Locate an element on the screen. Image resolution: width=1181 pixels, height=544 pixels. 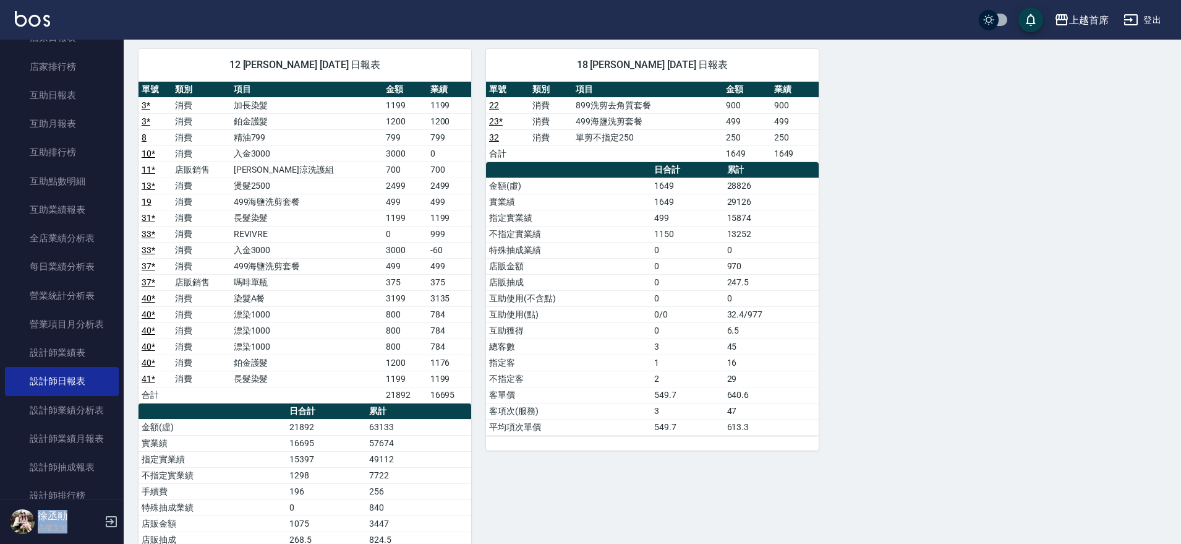
td: 合計 is located at coordinates (508, 153).